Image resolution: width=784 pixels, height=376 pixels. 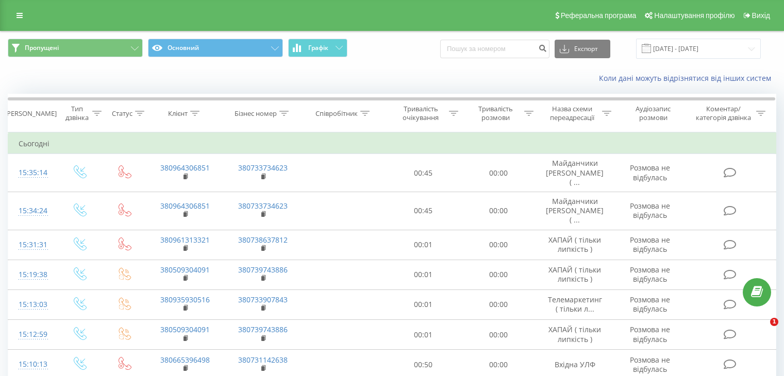 What do you see at coordinates (653, 113) in the screenshot?
I see `div: Аудіозапис розмови` at bounding box center [653, 113].